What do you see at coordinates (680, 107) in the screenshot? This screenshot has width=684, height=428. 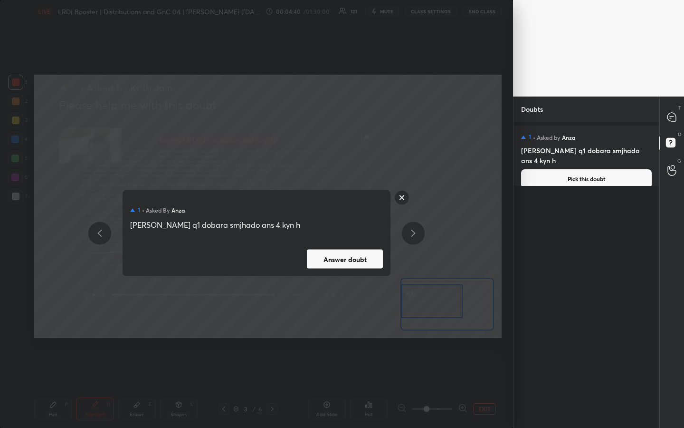 I see `p: T` at bounding box center [680, 107].